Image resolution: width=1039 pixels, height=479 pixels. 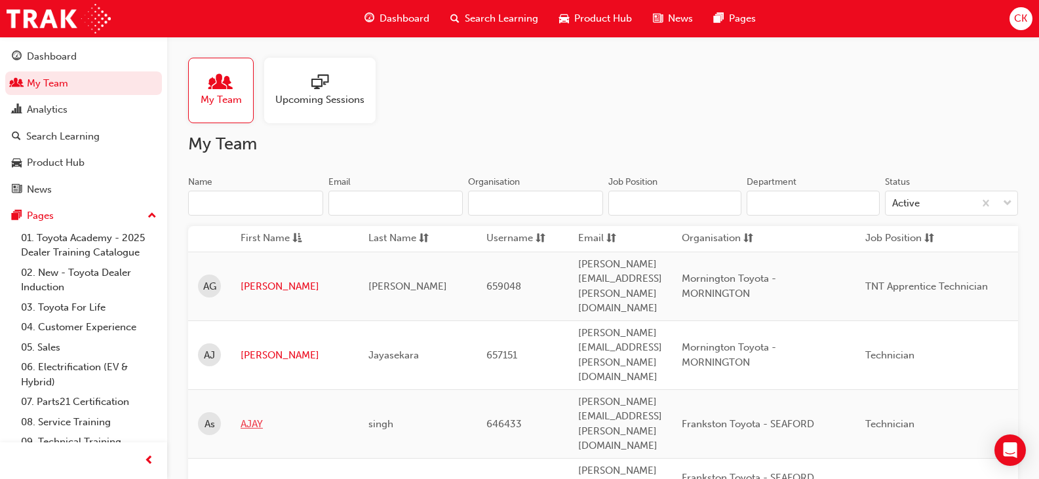 What do you see at coordinates (893, 238) in the screenshot?
I see `span: Job Position` at bounding box center [893, 238].